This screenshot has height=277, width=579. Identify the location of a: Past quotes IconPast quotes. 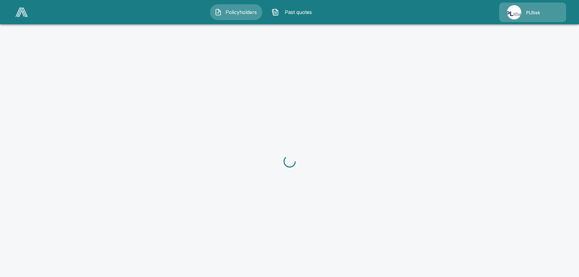
(293, 12).